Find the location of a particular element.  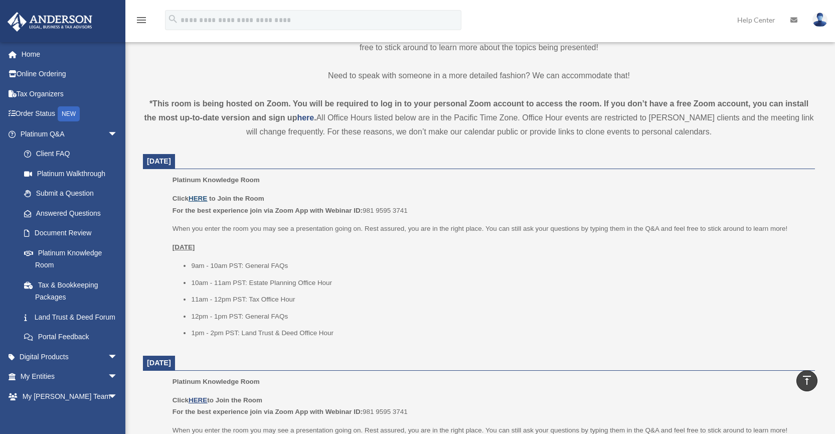

a: Land Trust & Deed Forum is located at coordinates (73, 317).